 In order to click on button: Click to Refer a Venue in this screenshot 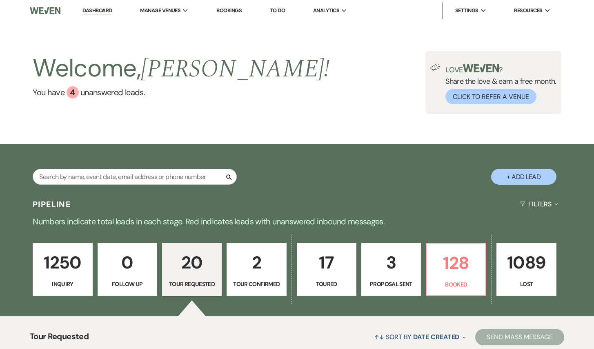, I will do `click(491, 96)`.